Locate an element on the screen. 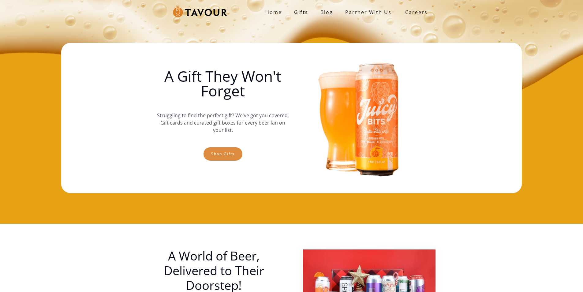 The width and height of the screenshot is (583, 292). a: Blog is located at coordinates (327, 12).